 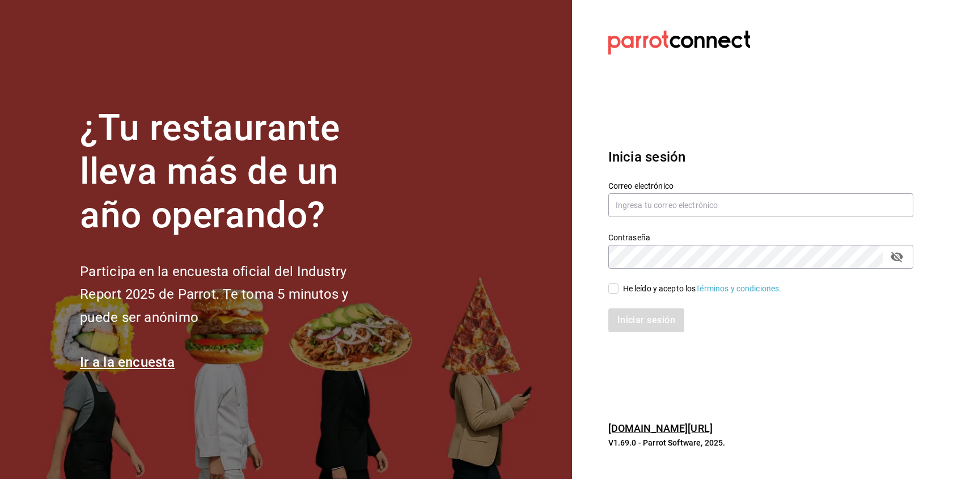 What do you see at coordinates (702, 289) in the screenshot?
I see `div: He leído y acepto los` at bounding box center [702, 289].